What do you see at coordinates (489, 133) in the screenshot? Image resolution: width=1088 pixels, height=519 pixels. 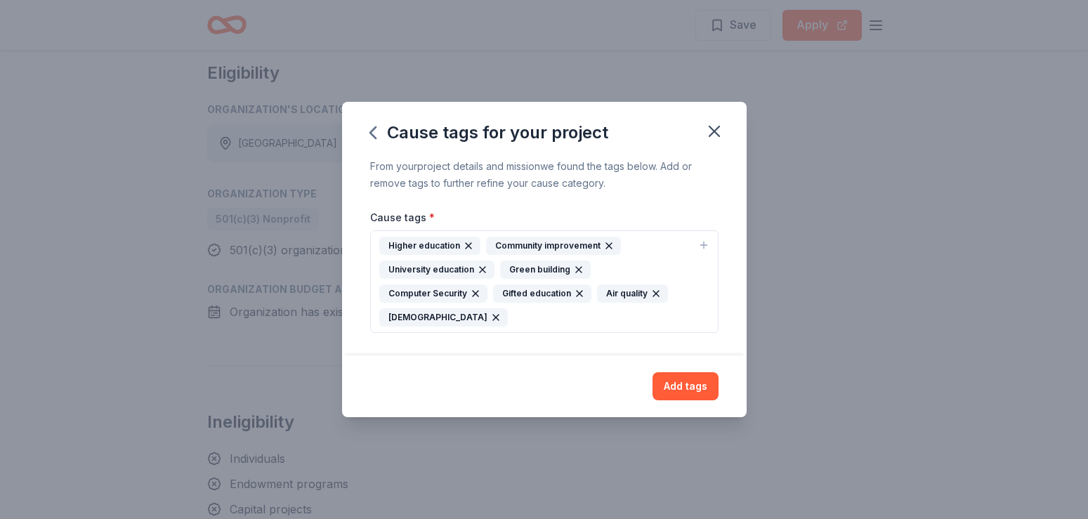 I see `div: Cause tags for your project` at bounding box center [489, 133].